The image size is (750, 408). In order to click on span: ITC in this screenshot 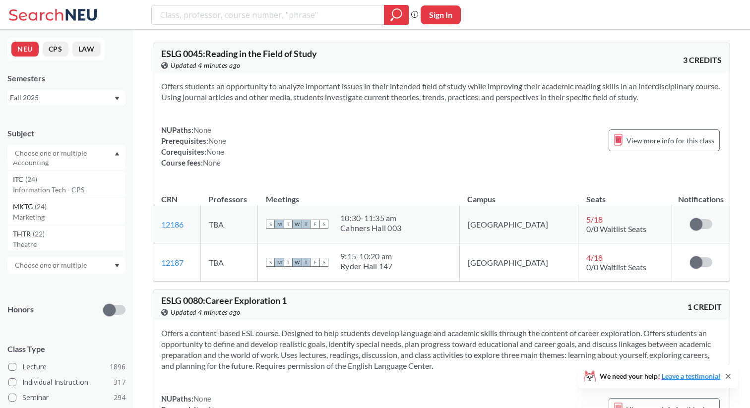, I will do `click(19, 180)`.